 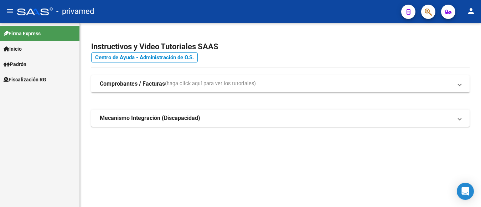 What do you see at coordinates (150, 118) in the screenshot?
I see `strong: Mecanismo Integración (Discapacidad)` at bounding box center [150, 118].